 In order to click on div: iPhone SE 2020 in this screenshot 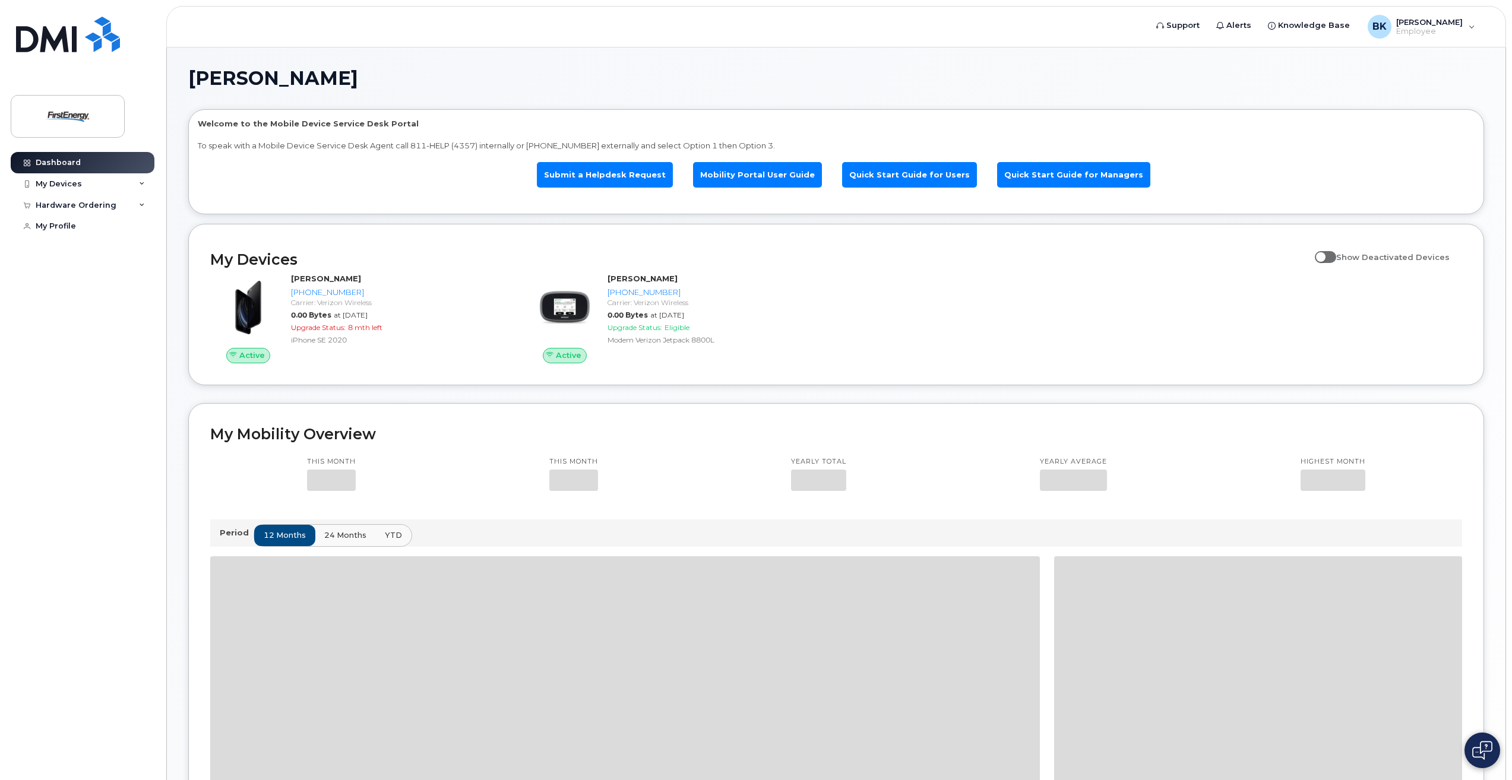, I will do `click(399, 340)`.